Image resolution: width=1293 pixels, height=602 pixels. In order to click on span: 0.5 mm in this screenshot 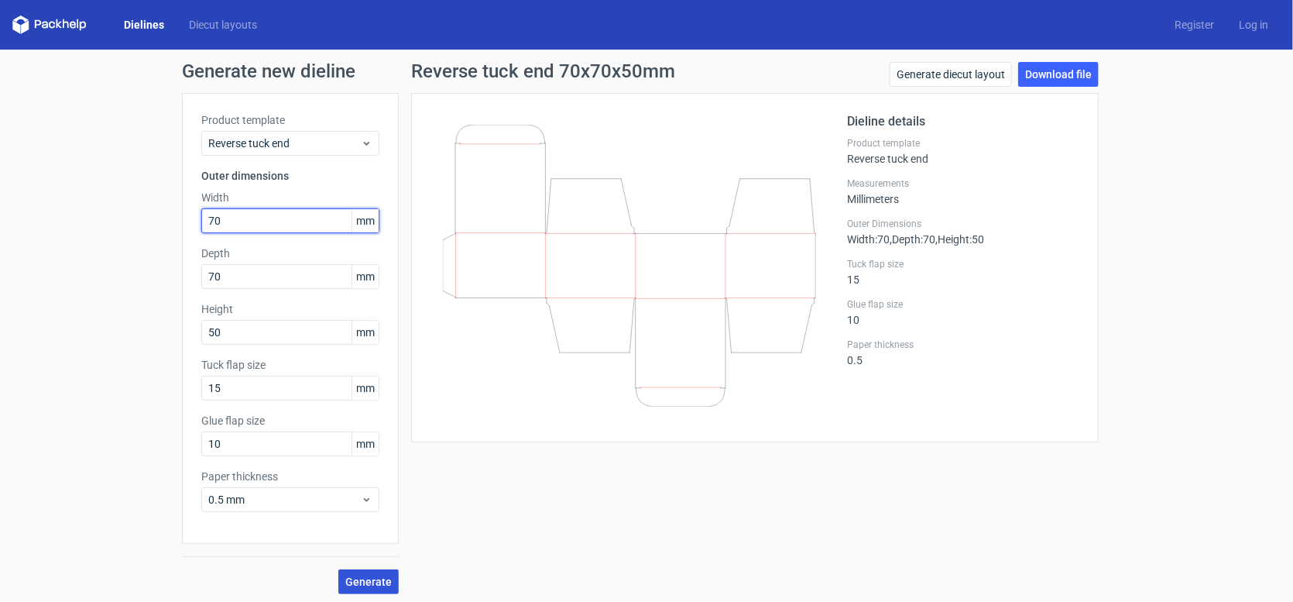, I will do `click(284, 499)`.